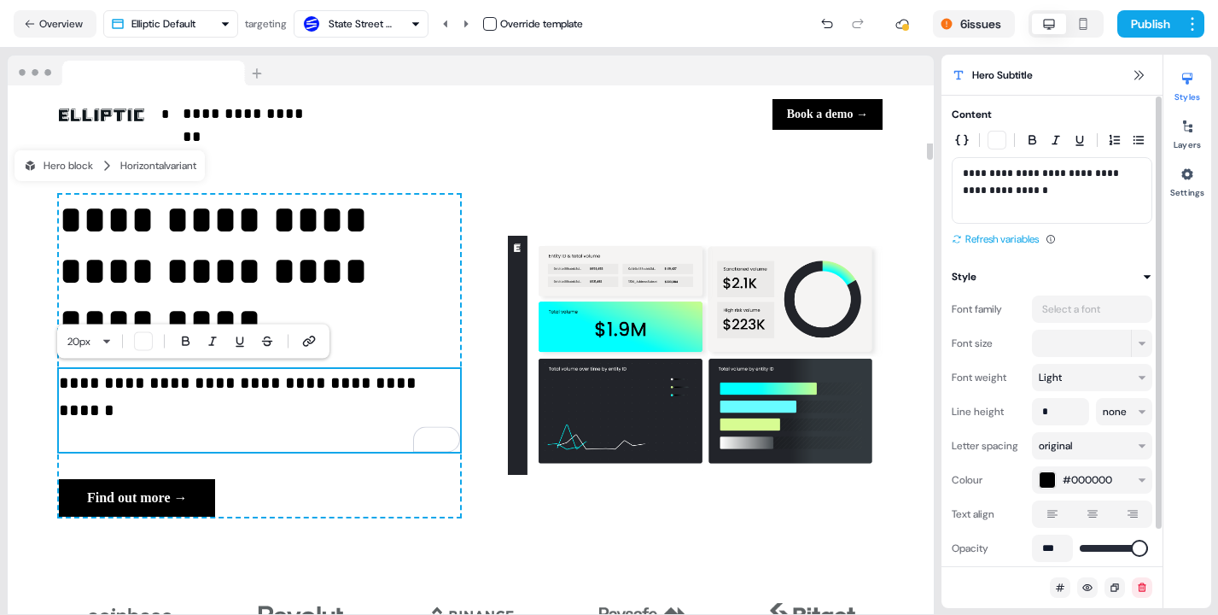 The height and width of the screenshot is (615, 1218). I want to click on div: targeting, so click(266, 24).